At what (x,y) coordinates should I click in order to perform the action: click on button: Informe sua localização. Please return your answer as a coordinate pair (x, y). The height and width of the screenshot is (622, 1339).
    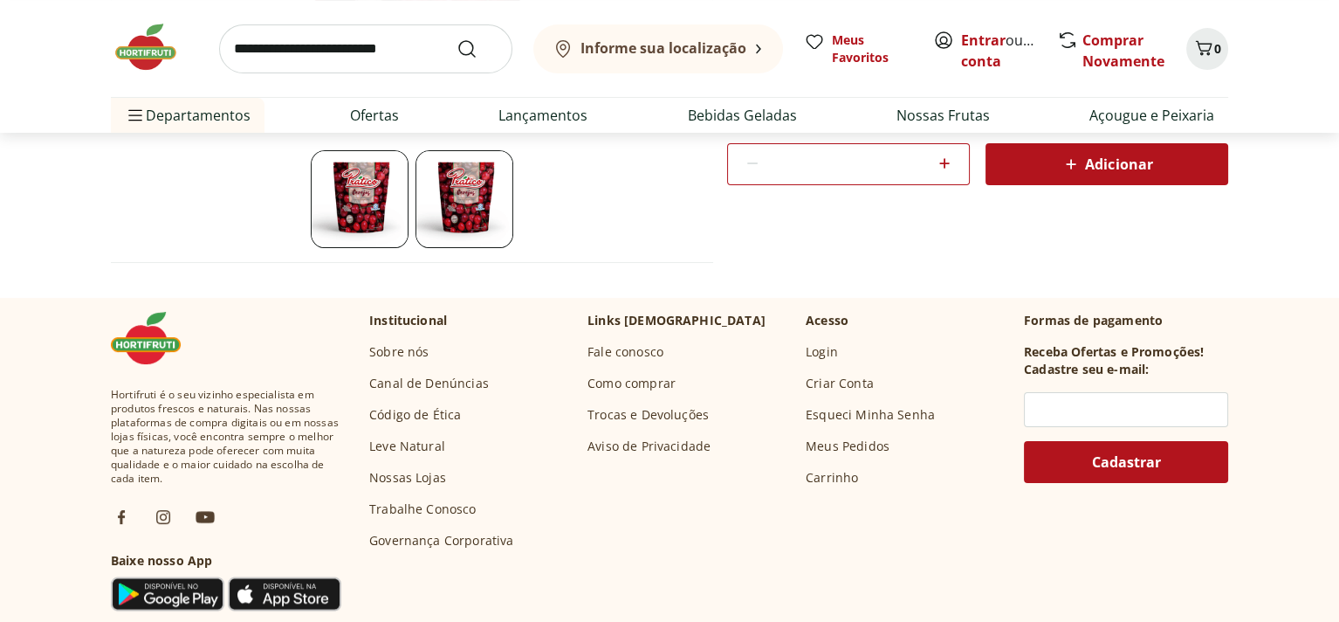
    Looking at the image, I should click on (658, 49).